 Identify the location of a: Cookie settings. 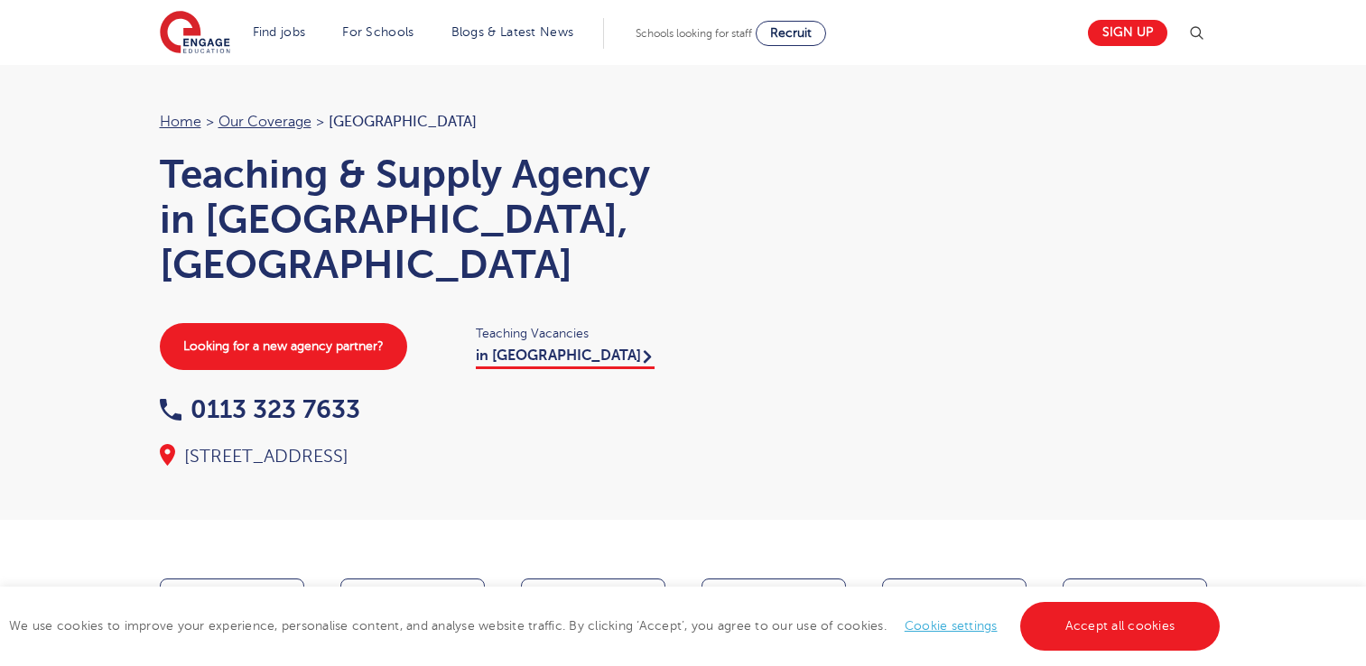
(950, 625).